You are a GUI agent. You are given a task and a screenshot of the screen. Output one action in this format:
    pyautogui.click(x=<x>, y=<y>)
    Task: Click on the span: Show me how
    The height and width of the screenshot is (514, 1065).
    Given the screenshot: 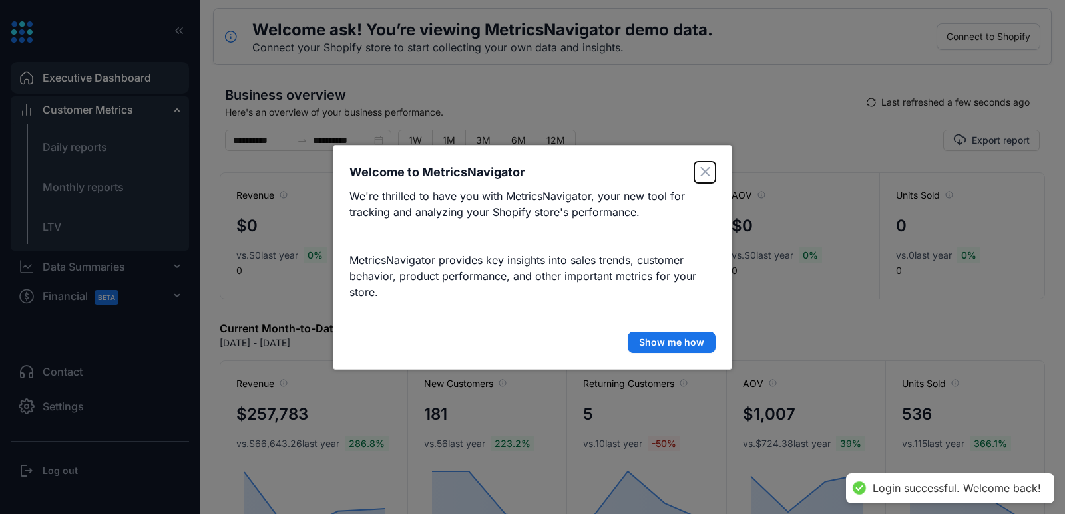 What is the action you would take?
    pyautogui.click(x=671, y=343)
    